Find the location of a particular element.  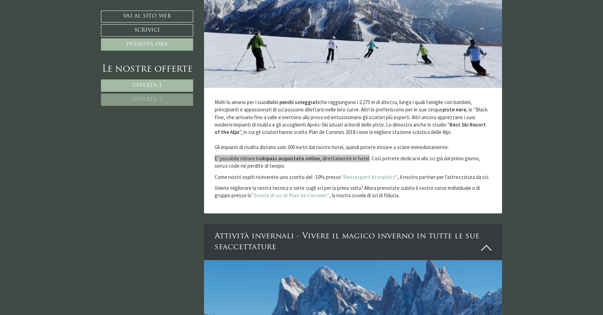

a: "Scuola di sci di Plan de Corones" is located at coordinates (290, 195).